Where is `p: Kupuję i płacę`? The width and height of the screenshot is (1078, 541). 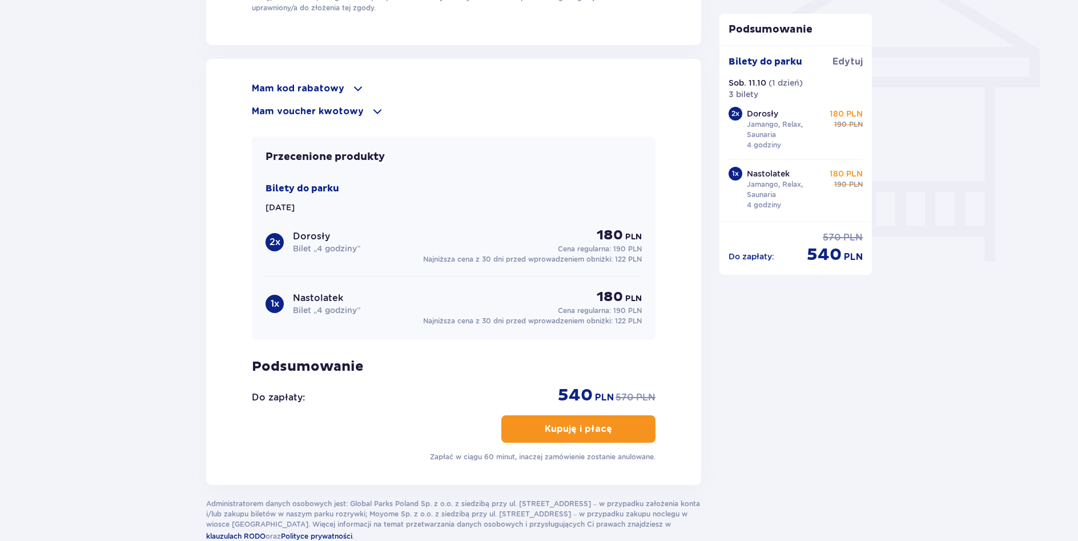 p: Kupuję i płacę is located at coordinates (578, 429).